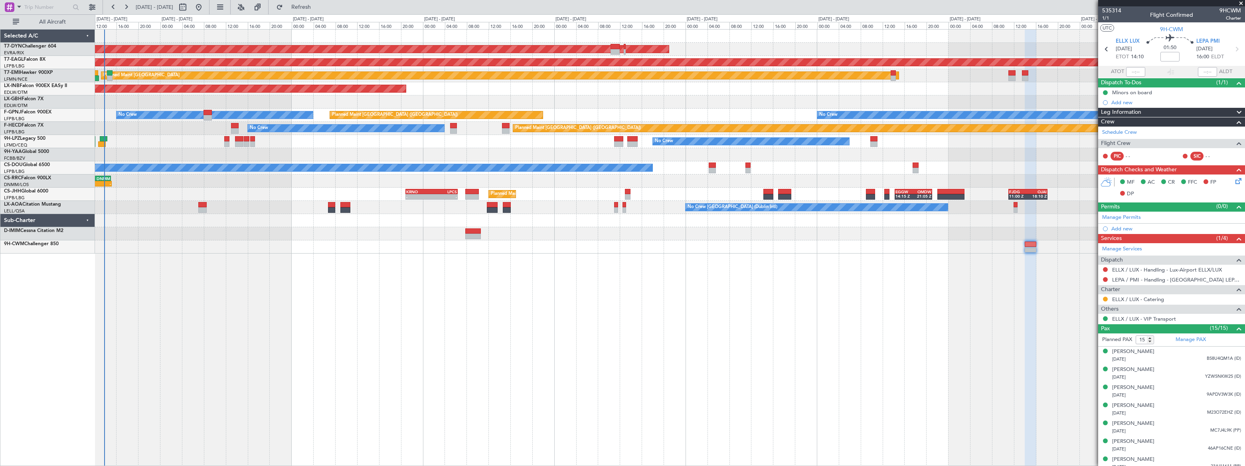 Image resolution: width=1245 pixels, height=466 pixels. What do you see at coordinates (1225, 448) in the screenshot?
I see `span: 46AP16CNE (ID)` at bounding box center [1225, 448].